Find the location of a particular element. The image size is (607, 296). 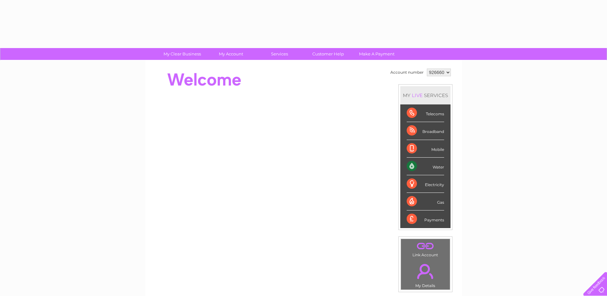

a: Services is located at coordinates (279, 54).